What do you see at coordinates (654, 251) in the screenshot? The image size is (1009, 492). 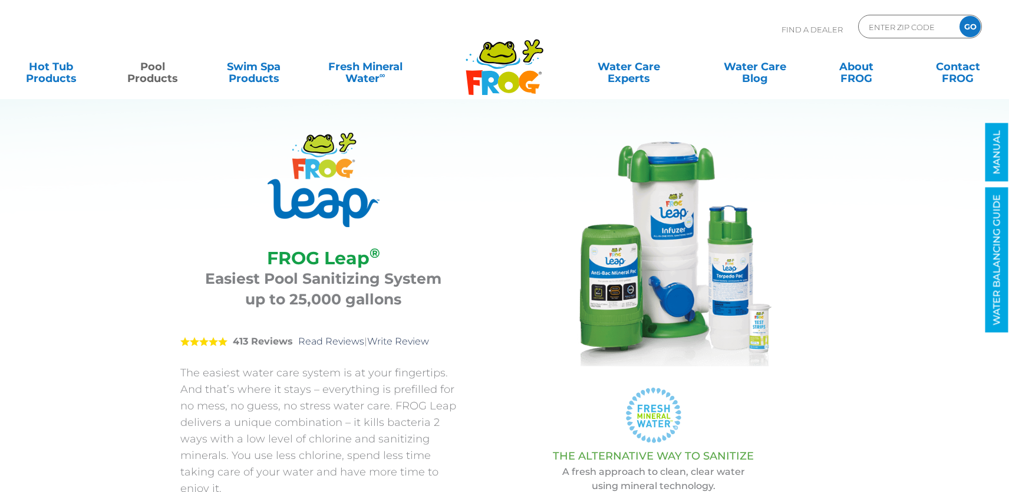 I see `img: FROG LEAP® Complete System` at bounding box center [654, 251].